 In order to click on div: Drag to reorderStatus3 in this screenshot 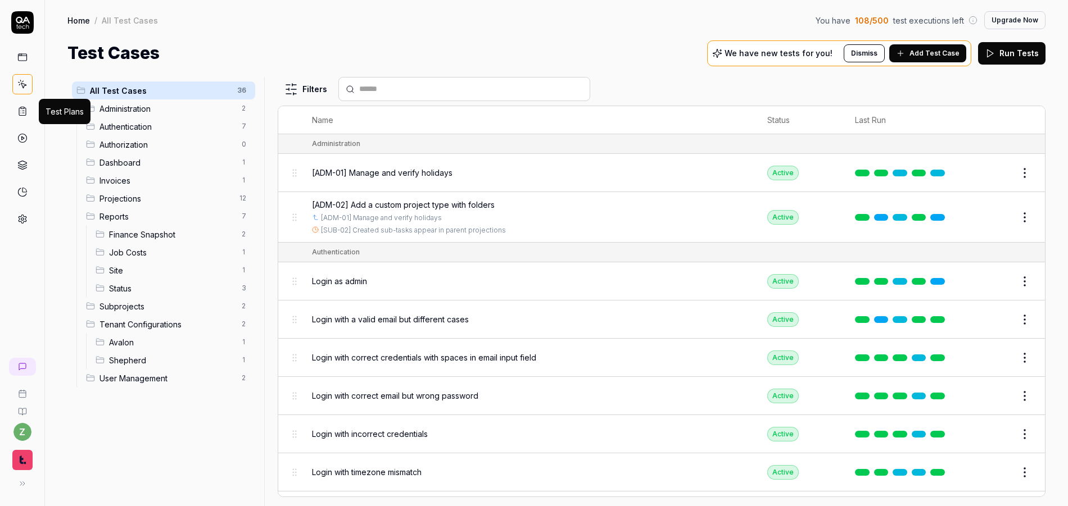, I will do `click(173, 288)`.